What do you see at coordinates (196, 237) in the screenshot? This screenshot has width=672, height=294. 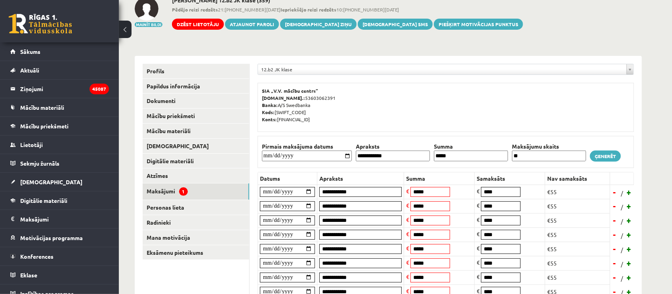 I see `a: Mana motivācija` at bounding box center [196, 237].